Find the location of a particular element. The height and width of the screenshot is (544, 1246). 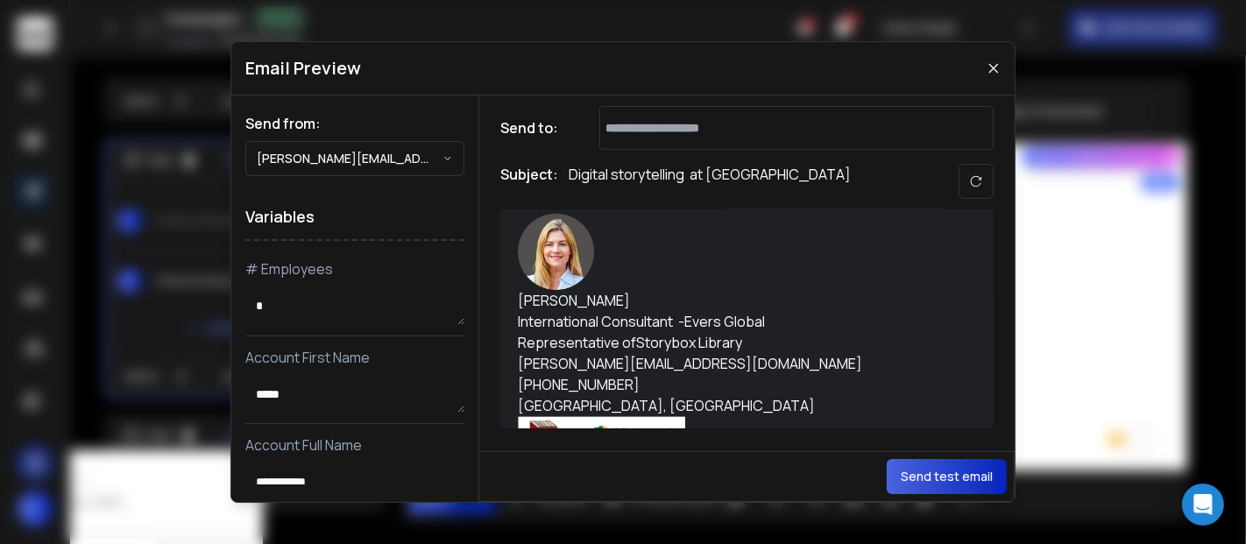

p: Account Full Name is located at coordinates (355, 445).